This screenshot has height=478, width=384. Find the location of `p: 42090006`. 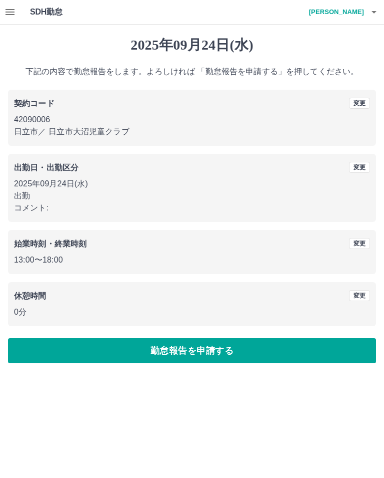

p: 42090006 is located at coordinates (192, 120).